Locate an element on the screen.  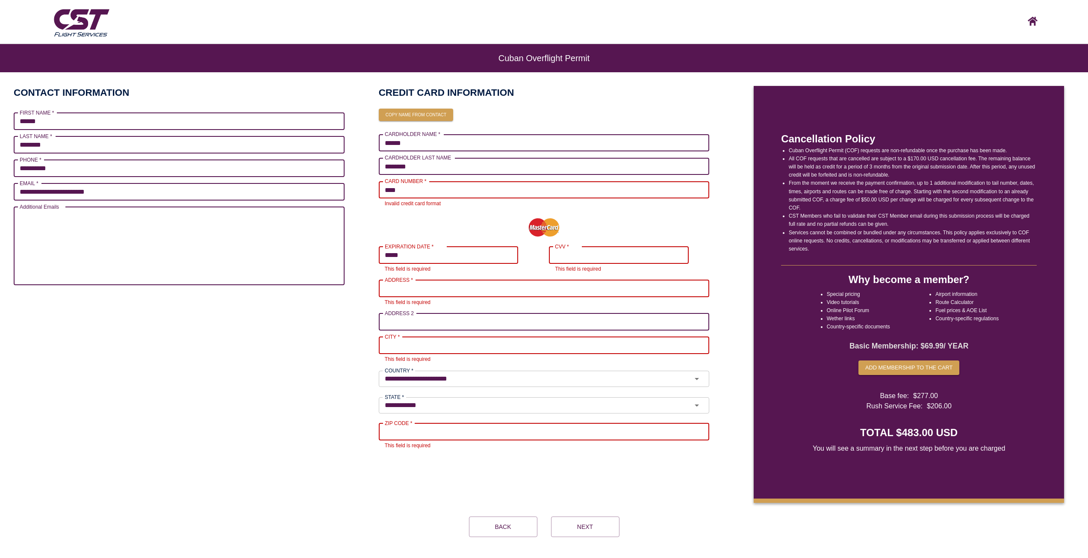
p: Invalid credit card format is located at coordinates (544, 204).